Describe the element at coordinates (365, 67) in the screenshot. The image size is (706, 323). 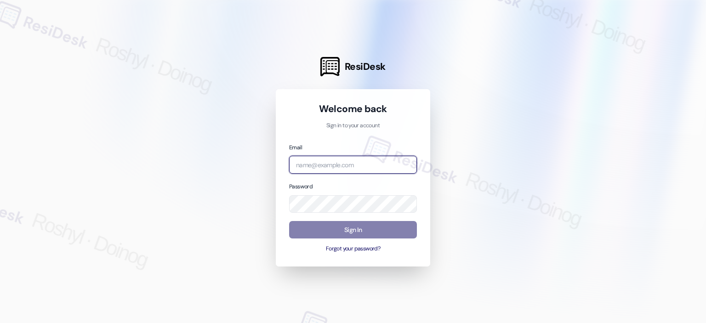
I see `span: ResiDesk` at that location.